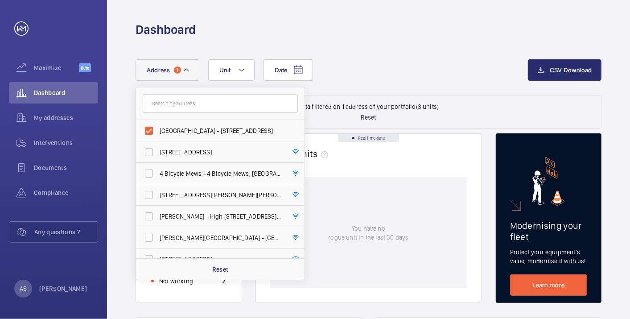 The width and height of the screenshot is (630, 319). What do you see at coordinates (549, 181) in the screenshot?
I see `img: marketing-card.svg` at bounding box center [549, 181].